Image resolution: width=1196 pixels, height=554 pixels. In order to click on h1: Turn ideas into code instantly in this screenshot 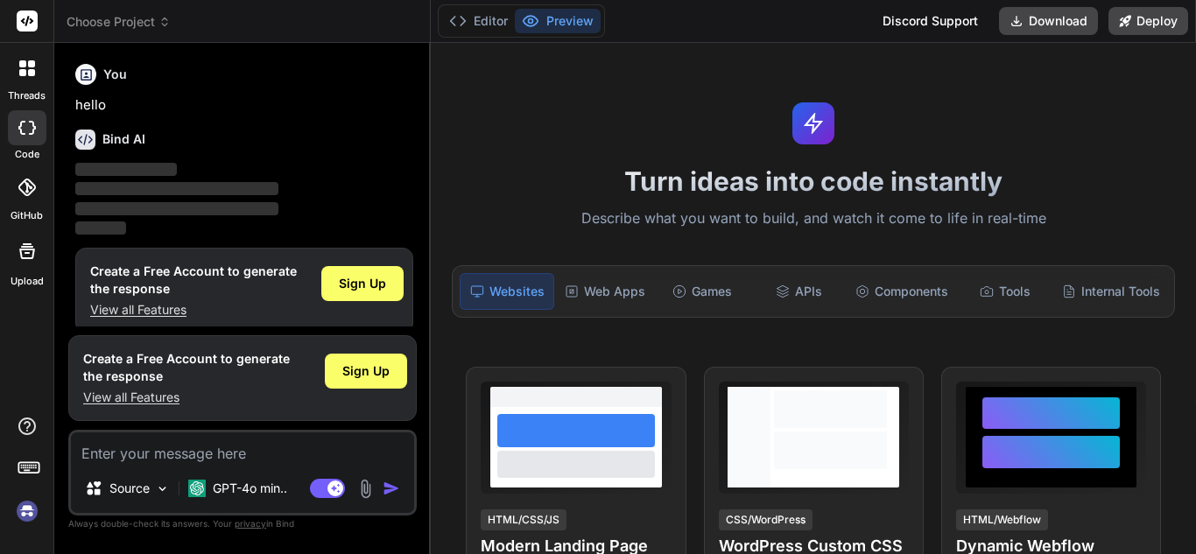, I will do `click(814, 181)`.